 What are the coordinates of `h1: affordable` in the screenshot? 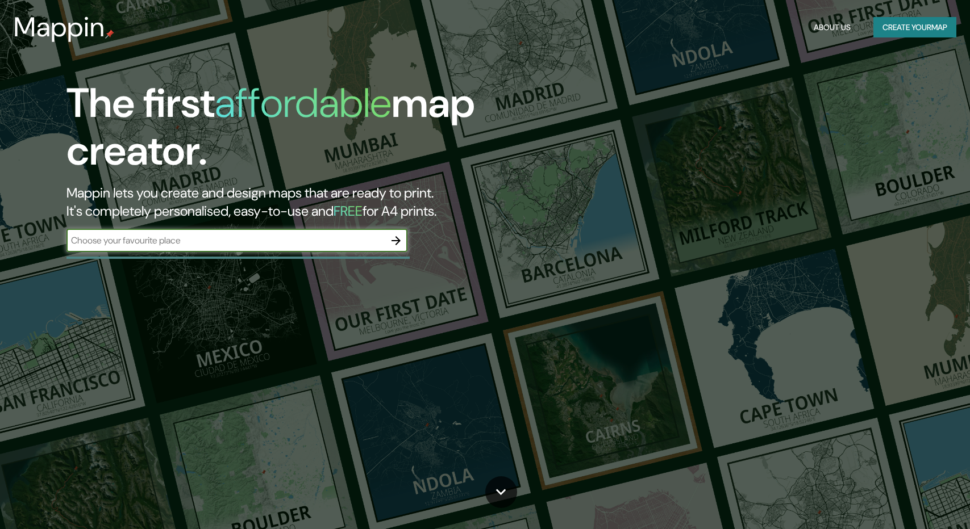 It's located at (303, 103).